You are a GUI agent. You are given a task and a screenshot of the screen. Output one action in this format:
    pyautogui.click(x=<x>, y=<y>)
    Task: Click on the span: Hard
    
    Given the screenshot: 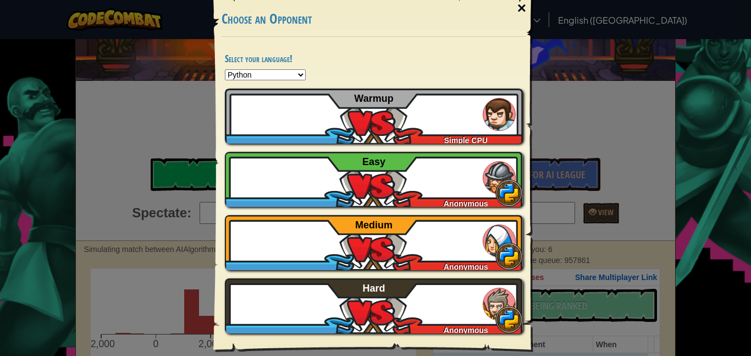 What is the action you would take?
    pyautogui.click(x=374, y=288)
    